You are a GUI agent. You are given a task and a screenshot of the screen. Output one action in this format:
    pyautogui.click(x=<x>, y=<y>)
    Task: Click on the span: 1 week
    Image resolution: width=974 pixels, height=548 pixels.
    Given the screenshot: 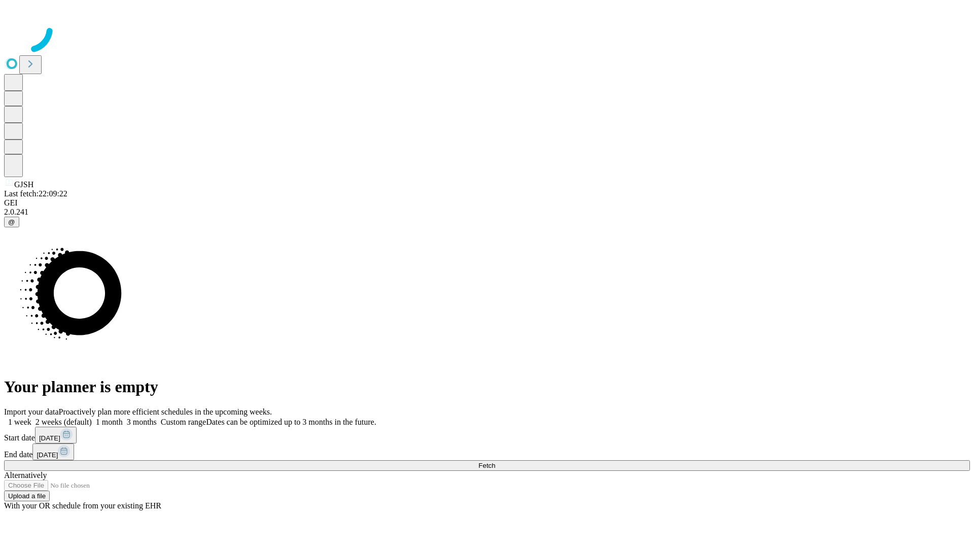 What is the action you would take?
    pyautogui.click(x=20, y=421)
    